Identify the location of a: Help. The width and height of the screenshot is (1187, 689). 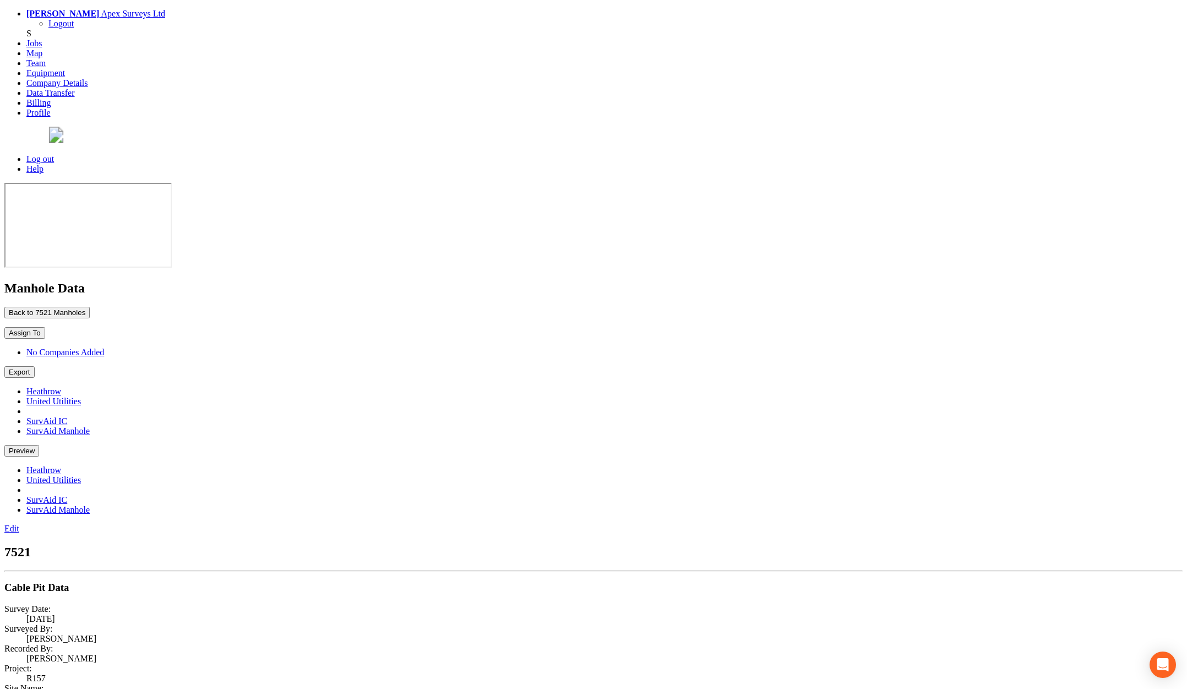
(35, 168).